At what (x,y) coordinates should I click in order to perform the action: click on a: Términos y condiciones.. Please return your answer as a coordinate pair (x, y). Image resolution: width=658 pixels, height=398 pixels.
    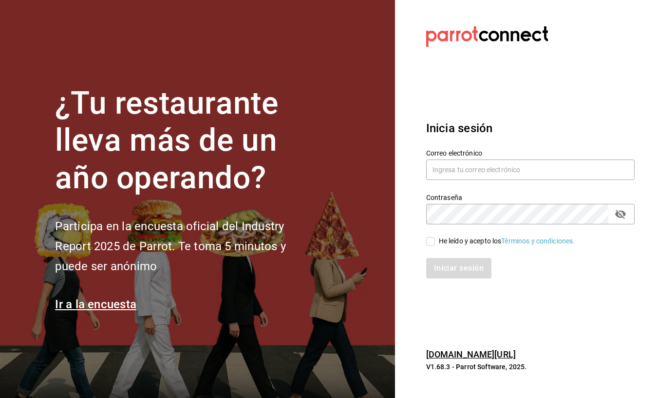
    Looking at the image, I should click on (538, 241).